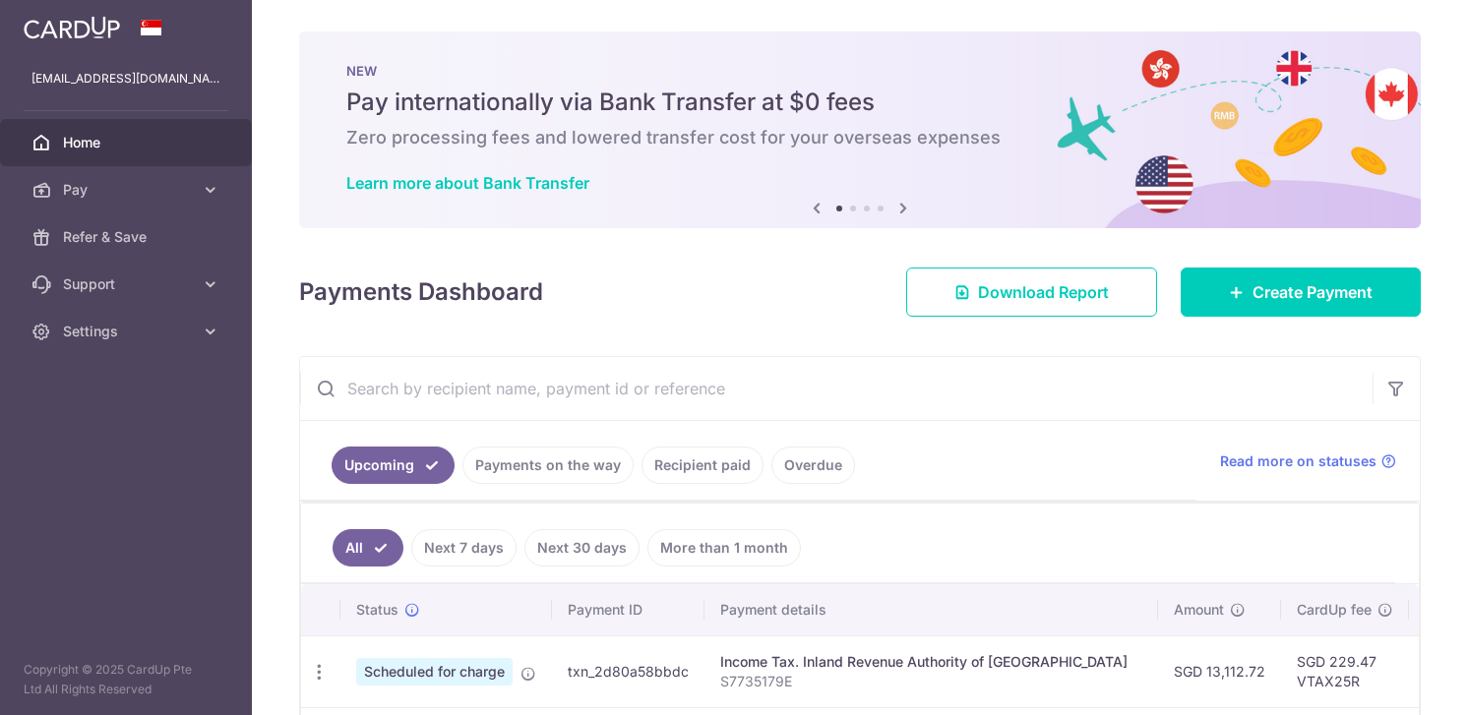 Image resolution: width=1468 pixels, height=715 pixels. What do you see at coordinates (860, 102) in the screenshot?
I see `h5: Pay internationally via Bank Transfer at $0 fees` at bounding box center [860, 102].